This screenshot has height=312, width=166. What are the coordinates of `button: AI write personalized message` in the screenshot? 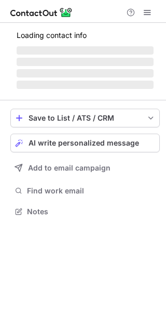 It's located at (85, 143).